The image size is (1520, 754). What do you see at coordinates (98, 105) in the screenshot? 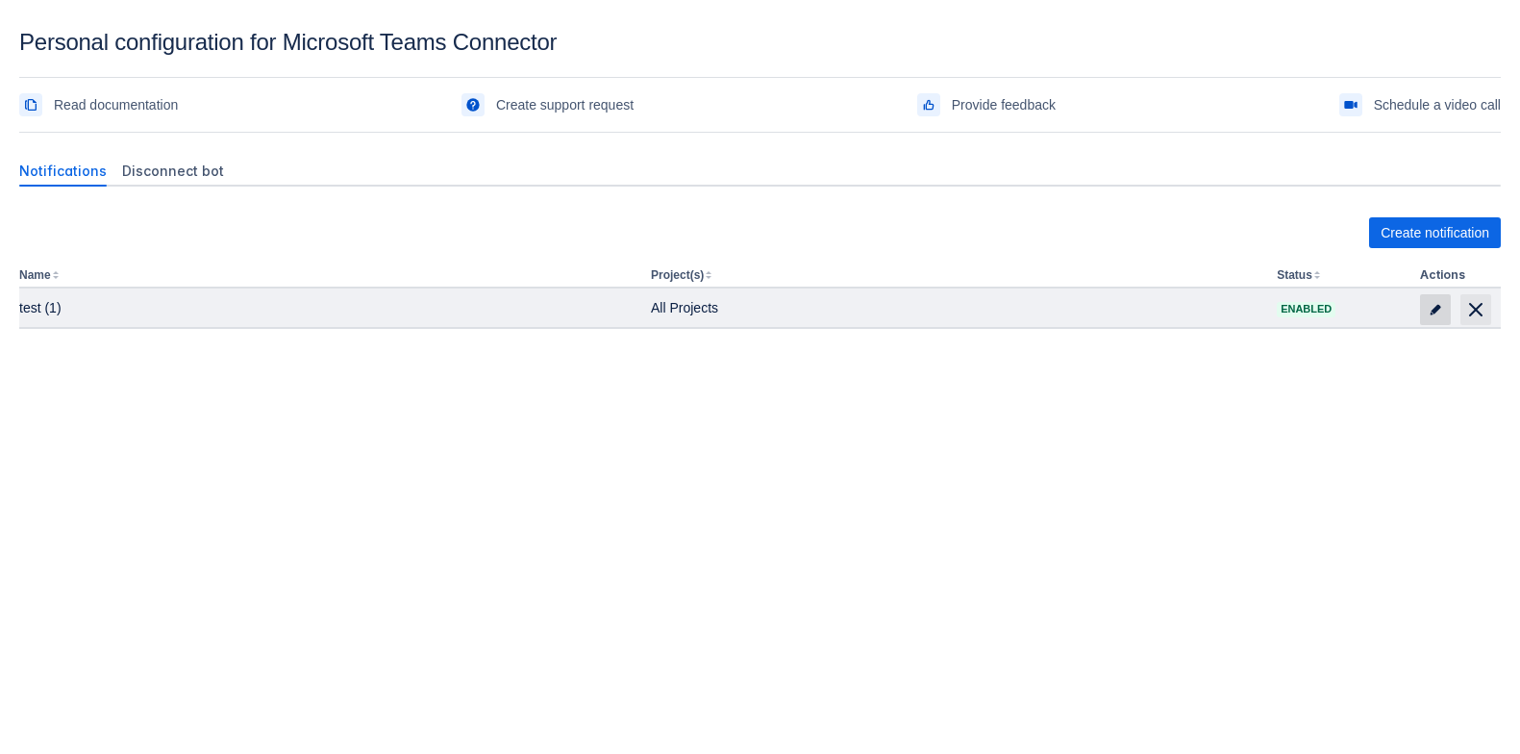
I see `a: Read documentation` at bounding box center [98, 105].